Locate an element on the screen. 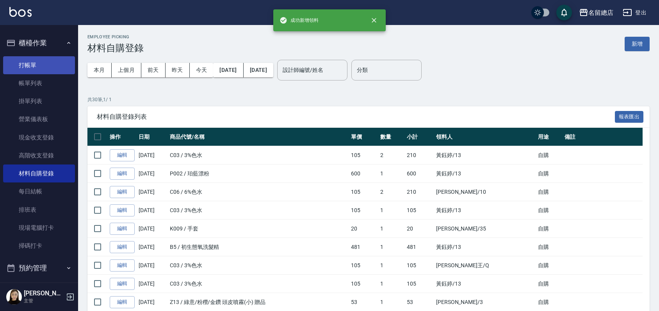 This screenshot has height=311, width=659. button: 登出 is located at coordinates (634, 12).